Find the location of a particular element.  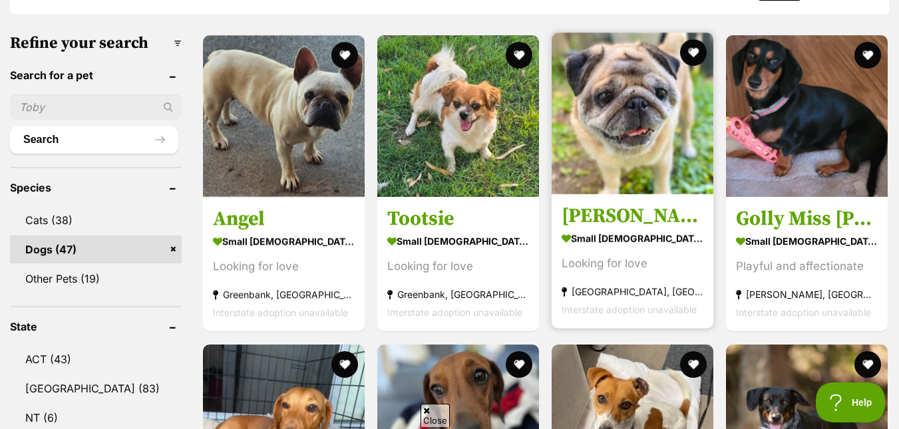

a: Cats (38) is located at coordinates (96, 220).